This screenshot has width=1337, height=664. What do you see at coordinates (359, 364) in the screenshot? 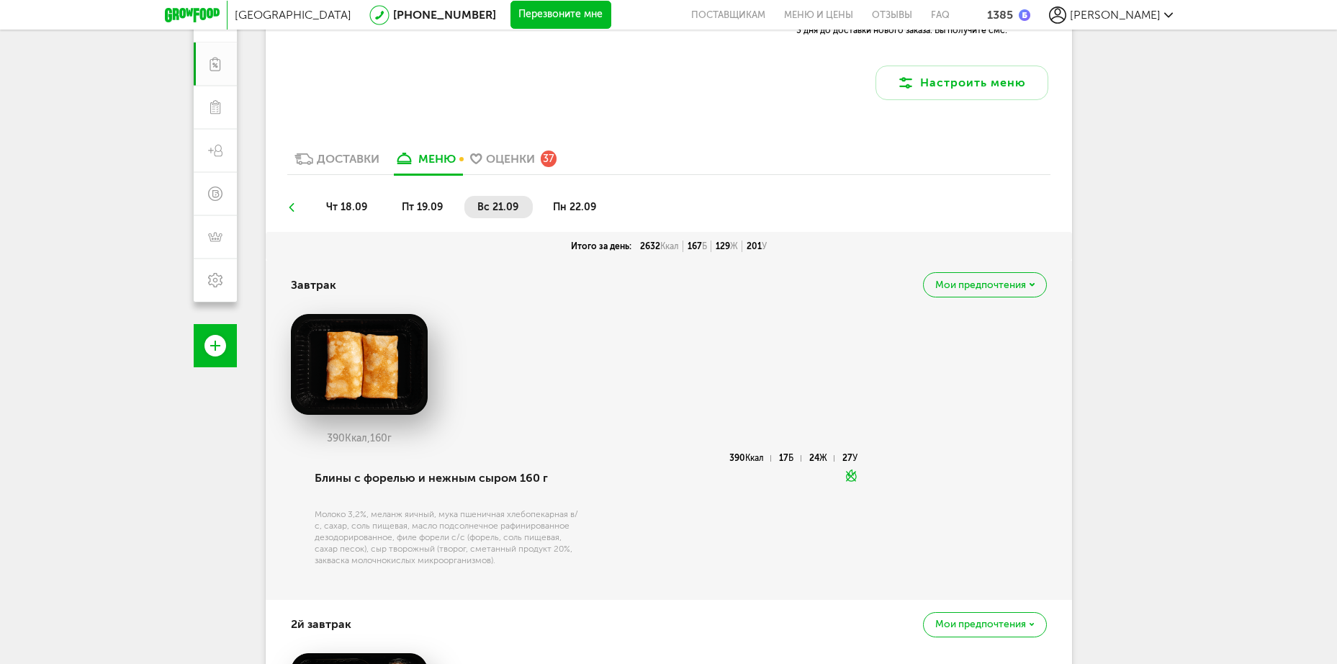
I see `img: big_3Mnejz8ECeUGUWJS.png` at bounding box center [359, 364].